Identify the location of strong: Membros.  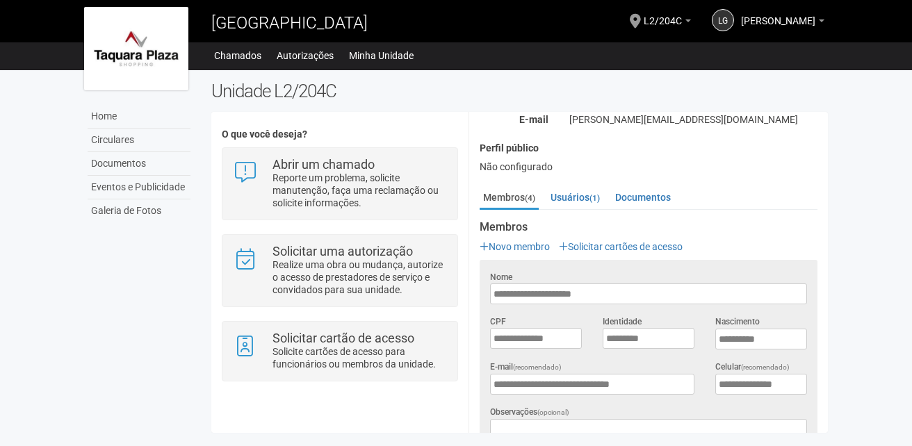
(648, 227).